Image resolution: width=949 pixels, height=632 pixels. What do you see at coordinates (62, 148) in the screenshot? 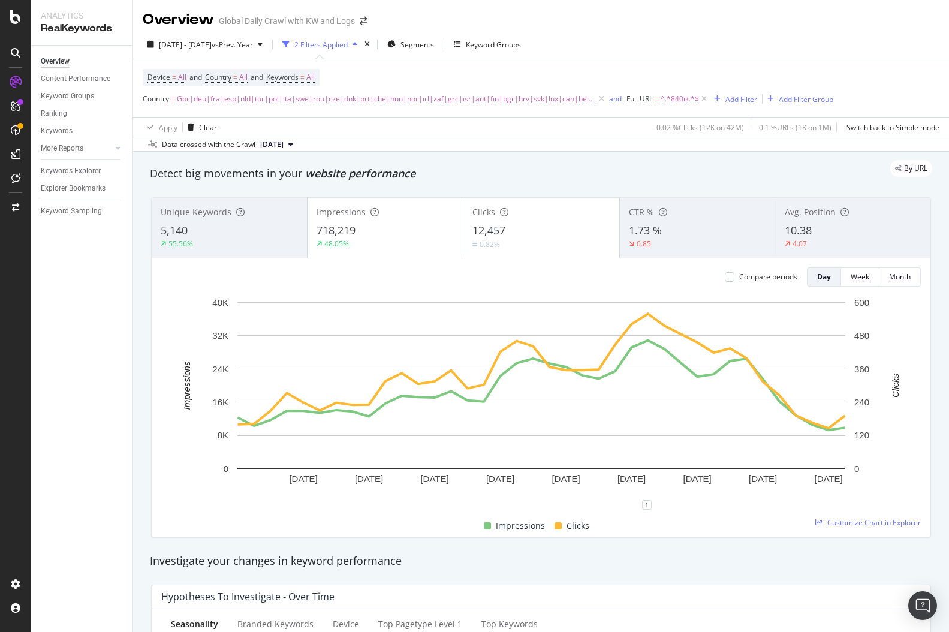
I see `div: More Reports` at bounding box center [62, 148].